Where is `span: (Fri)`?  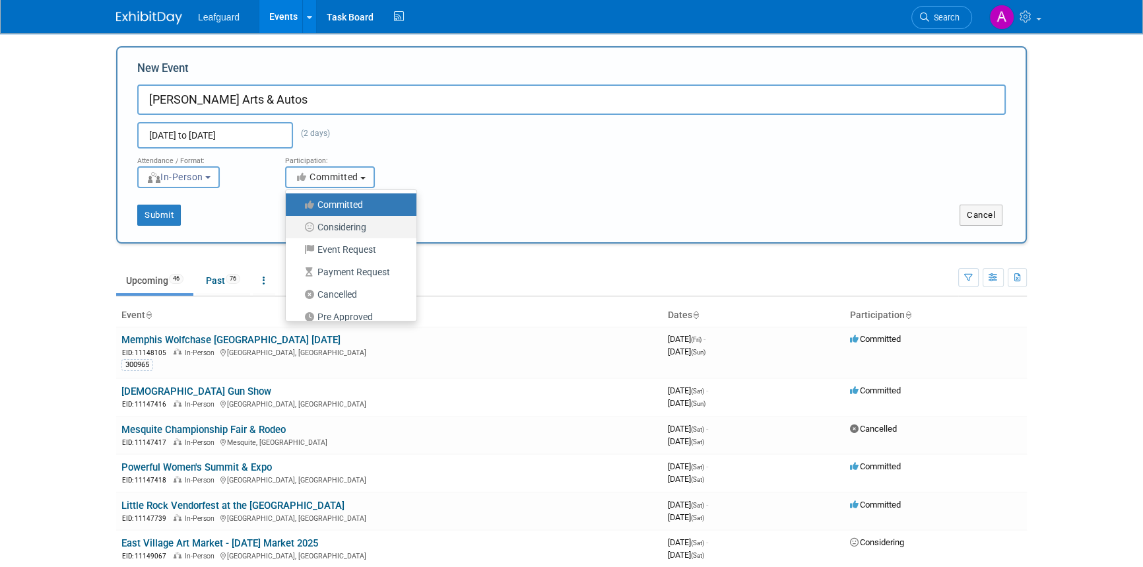 span: (Fri) is located at coordinates (696, 339).